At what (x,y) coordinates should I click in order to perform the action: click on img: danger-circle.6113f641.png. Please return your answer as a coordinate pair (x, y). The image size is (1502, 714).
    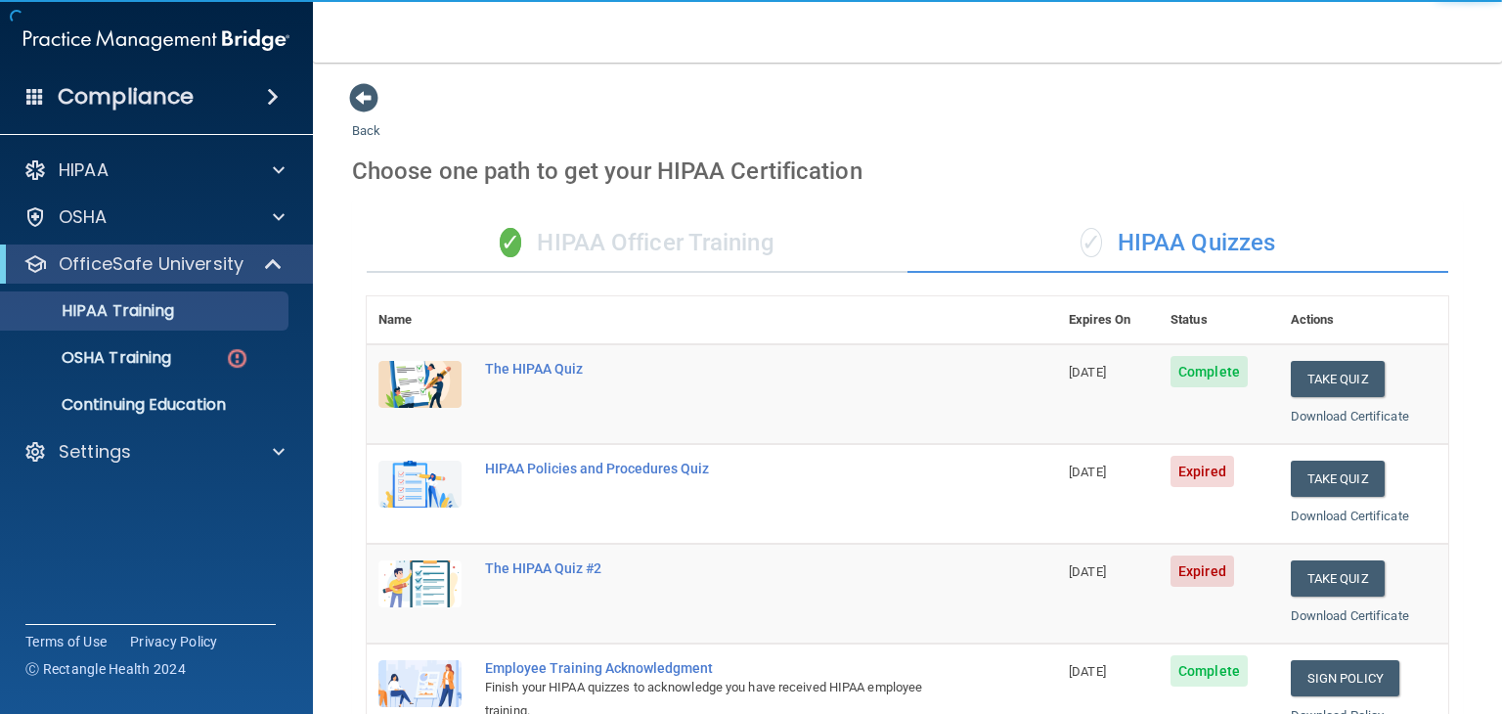
    Looking at the image, I should click on (237, 358).